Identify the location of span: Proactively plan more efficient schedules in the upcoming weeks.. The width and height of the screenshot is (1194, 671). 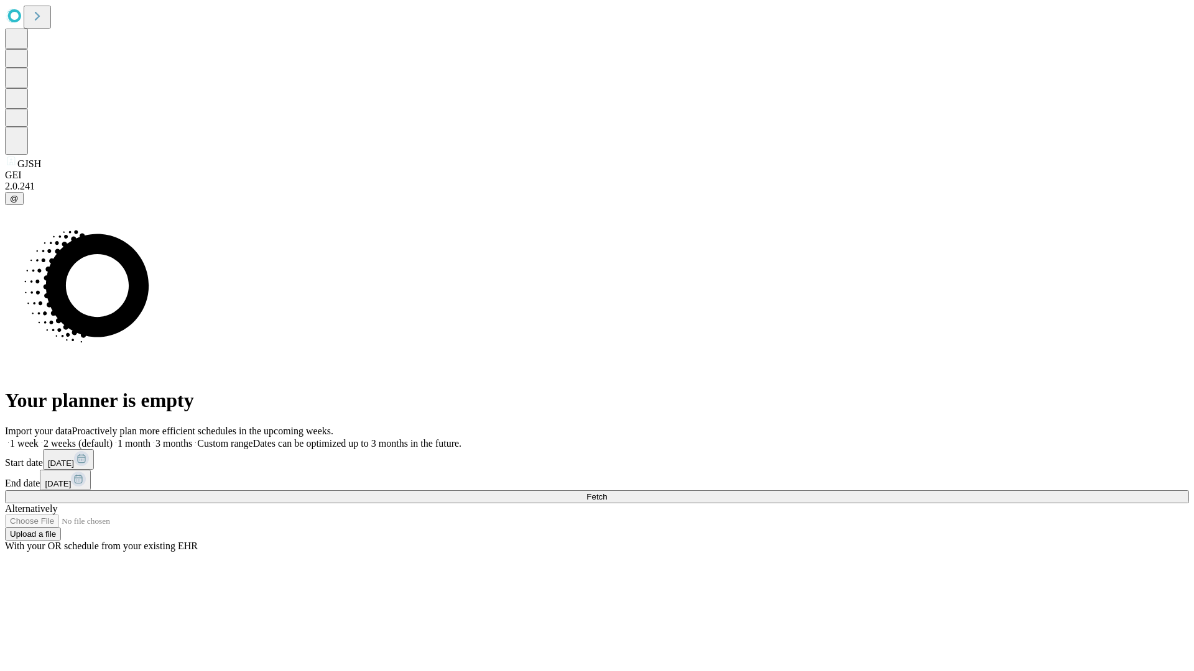
(203, 431).